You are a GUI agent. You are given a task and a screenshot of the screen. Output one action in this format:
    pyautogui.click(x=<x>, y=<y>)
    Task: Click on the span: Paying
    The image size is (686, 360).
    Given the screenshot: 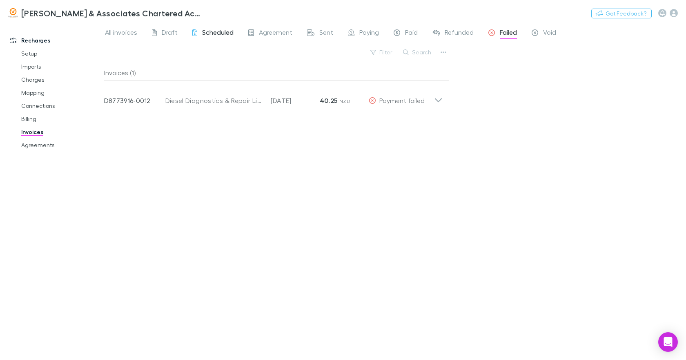 What is the action you would take?
    pyautogui.click(x=369, y=33)
    